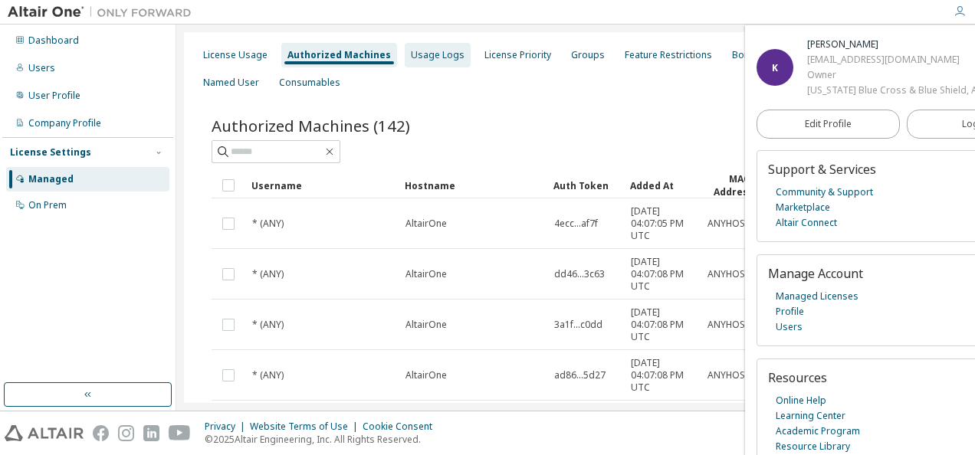 Image resolution: width=975 pixels, height=455 pixels. What do you see at coordinates (103, 12) in the screenshot?
I see `img: Altair One` at bounding box center [103, 12].